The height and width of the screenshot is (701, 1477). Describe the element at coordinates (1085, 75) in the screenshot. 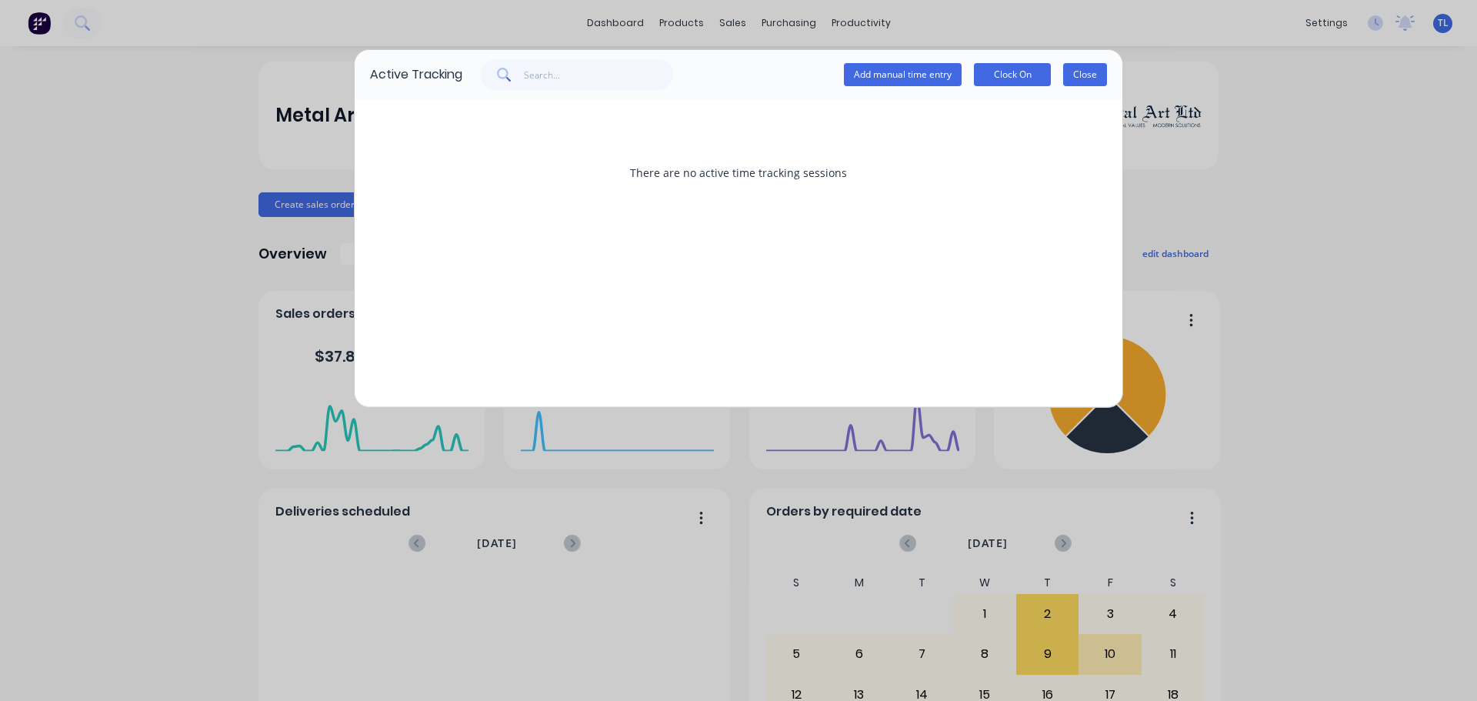

I see `button: Close` at that location.